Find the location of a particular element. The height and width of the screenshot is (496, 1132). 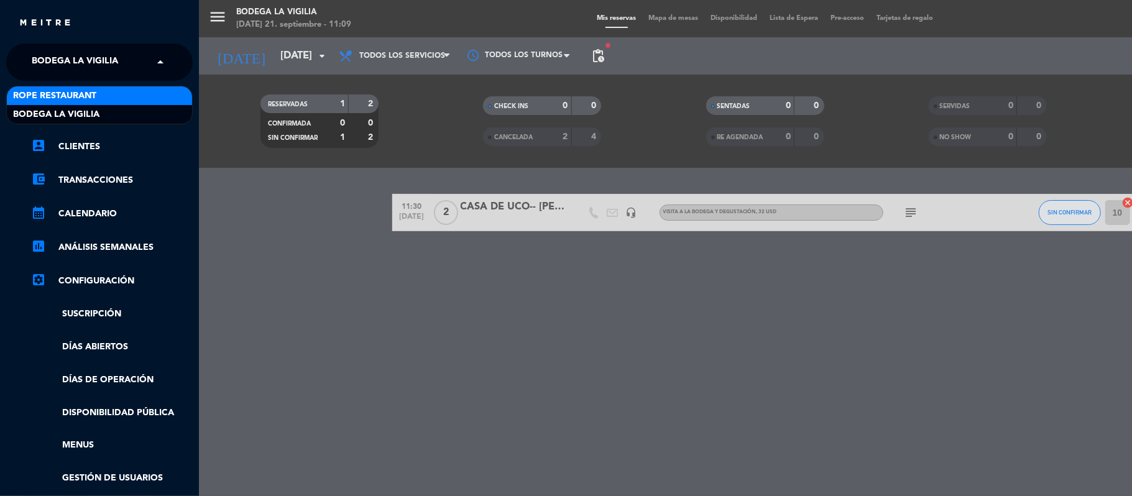

a: Días de Operación is located at coordinates (112, 380).